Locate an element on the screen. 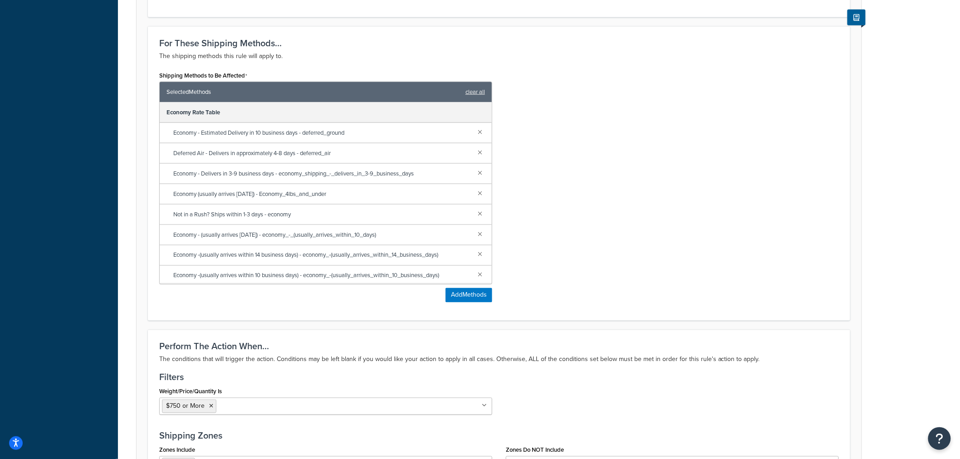 This screenshot has width=960, height=459. button: Show Help Docs is located at coordinates (857, 17).